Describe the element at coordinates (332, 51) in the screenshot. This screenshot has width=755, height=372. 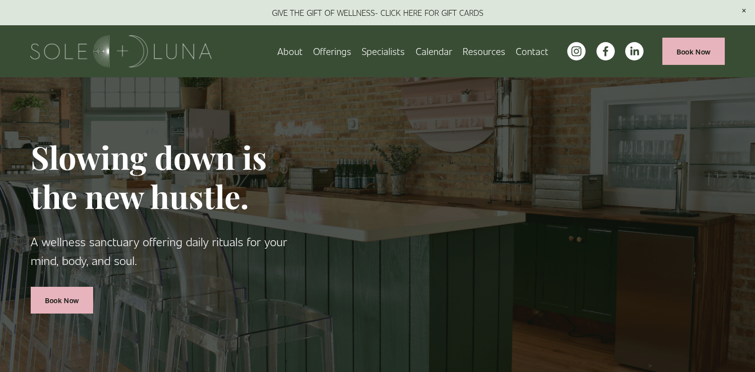
I see `span: Offerings` at that location.